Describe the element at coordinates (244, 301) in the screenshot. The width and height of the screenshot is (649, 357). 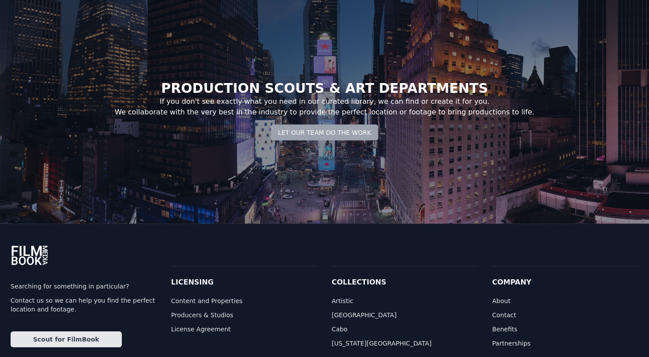
I see `a: Content and Properties` at that location.